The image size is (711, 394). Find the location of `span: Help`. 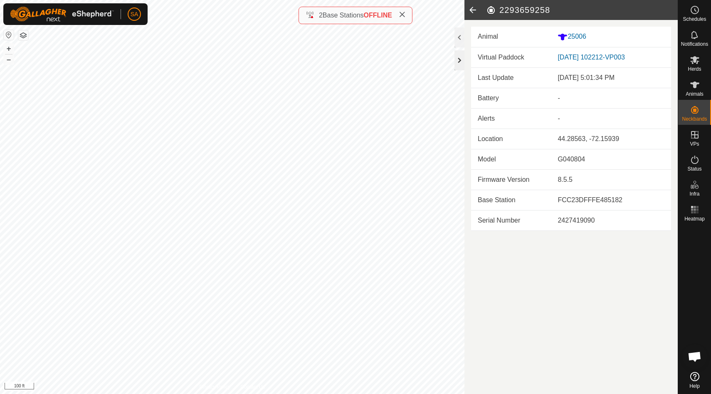

span: Help is located at coordinates (694, 386).